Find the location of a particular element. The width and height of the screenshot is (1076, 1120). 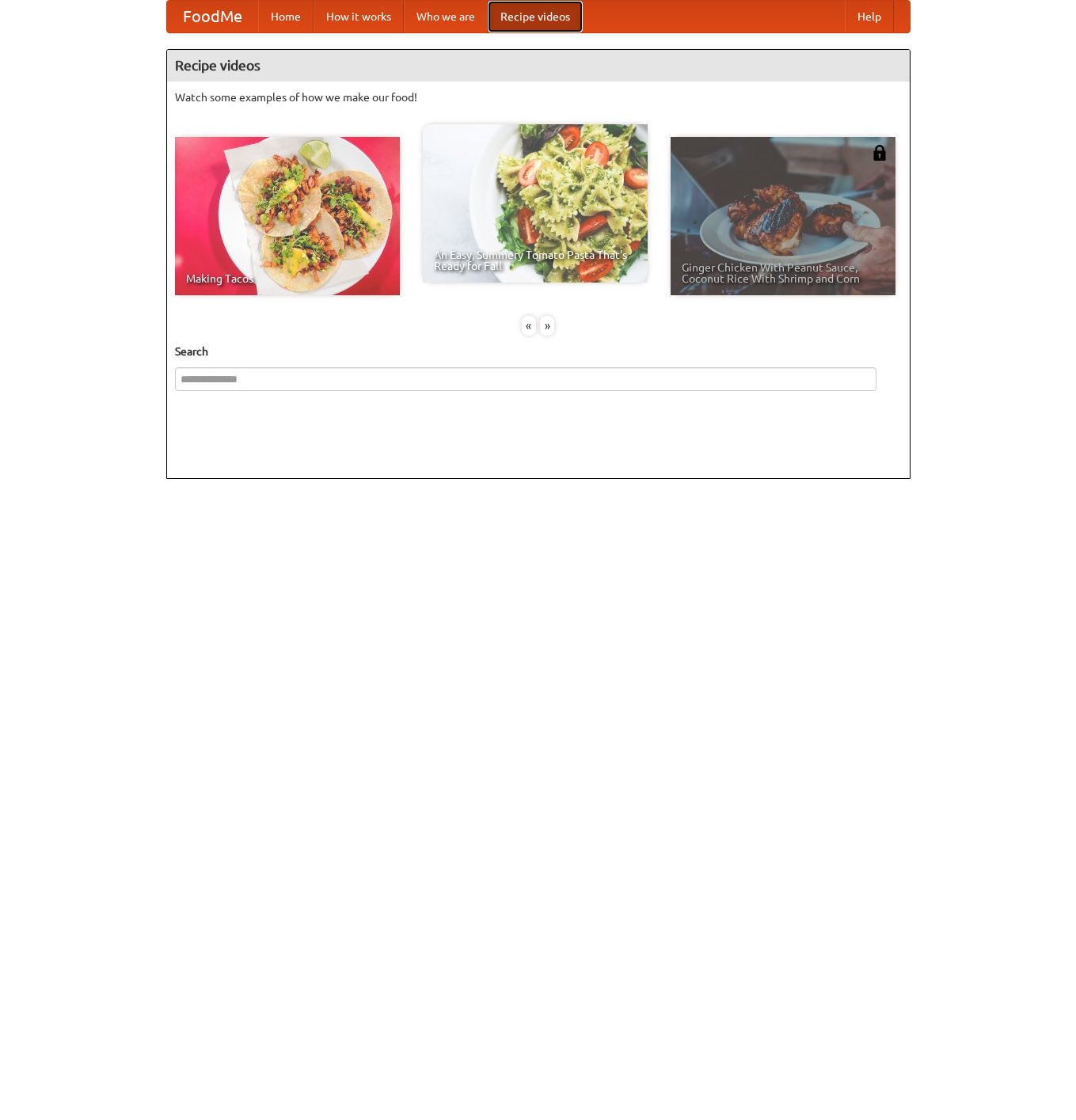

p: Watch some examples of how we make our food! is located at coordinates (539, 98).